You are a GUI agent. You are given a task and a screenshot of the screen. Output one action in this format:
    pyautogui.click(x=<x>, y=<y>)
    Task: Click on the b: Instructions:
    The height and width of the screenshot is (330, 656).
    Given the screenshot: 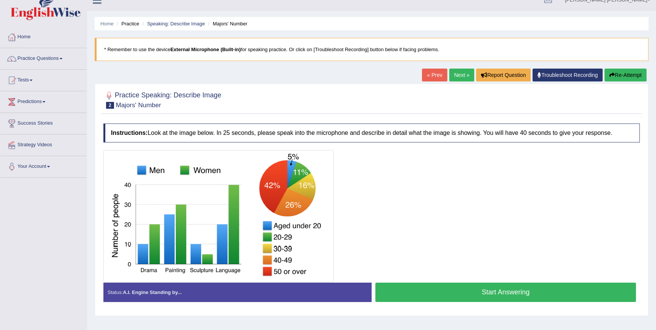 What is the action you would take?
    pyautogui.click(x=129, y=133)
    